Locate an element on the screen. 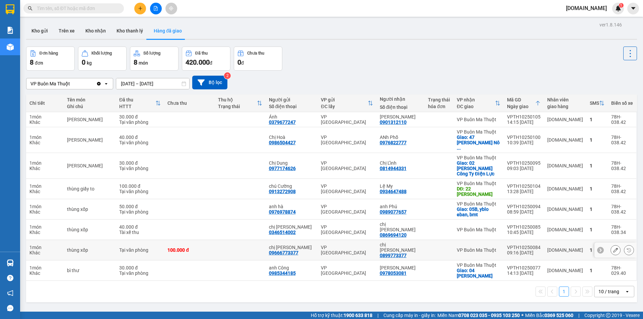 The height and width of the screenshot is (319, 643). strong: 0708 023 035 - 0935 103 250 is located at coordinates (489, 316).